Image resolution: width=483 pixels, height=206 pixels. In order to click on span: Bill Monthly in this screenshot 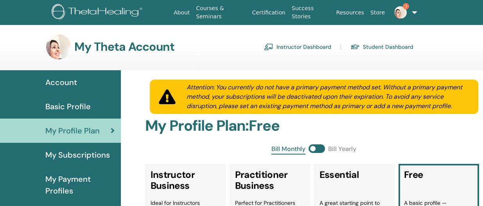, I will do `click(288, 150)`.